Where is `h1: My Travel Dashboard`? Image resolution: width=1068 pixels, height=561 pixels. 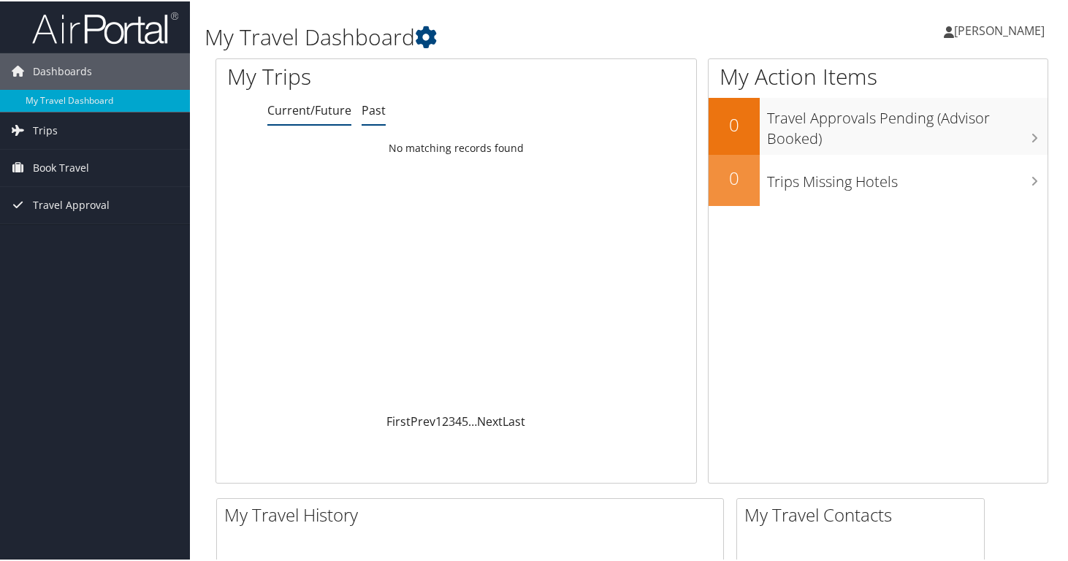 h1: My Travel Dashboard is located at coordinates (489, 36).